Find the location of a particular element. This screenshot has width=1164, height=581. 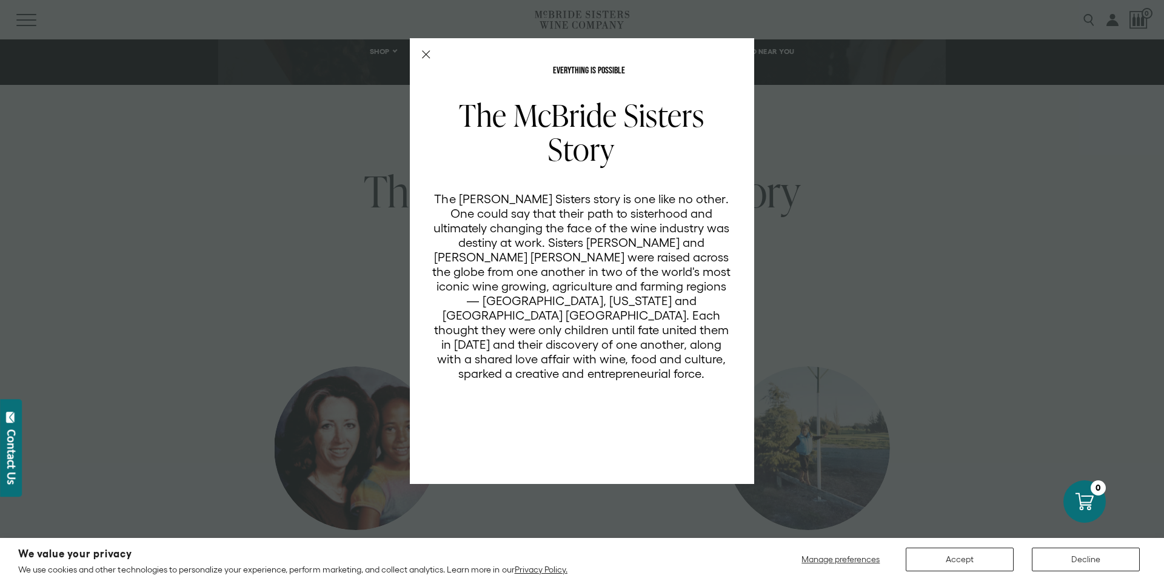

h2: The McBride Sisters Story is located at coordinates (581, 132).